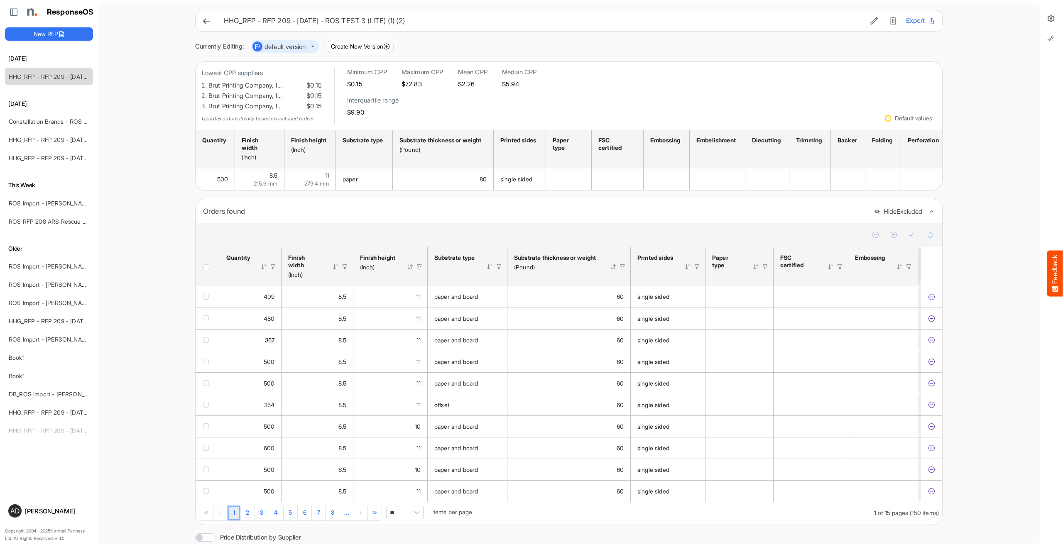  I want to click on button: Create New Version, so click(360, 47).